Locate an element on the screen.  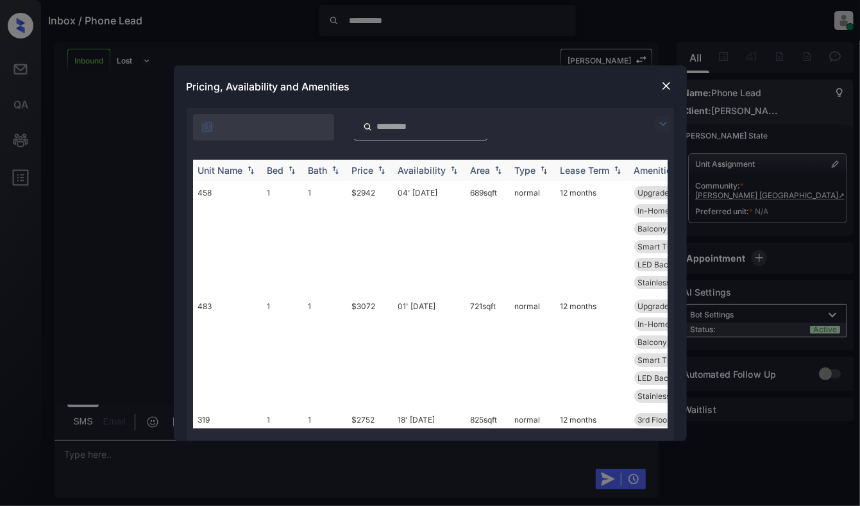
td: $3072 is located at coordinates (370, 351).